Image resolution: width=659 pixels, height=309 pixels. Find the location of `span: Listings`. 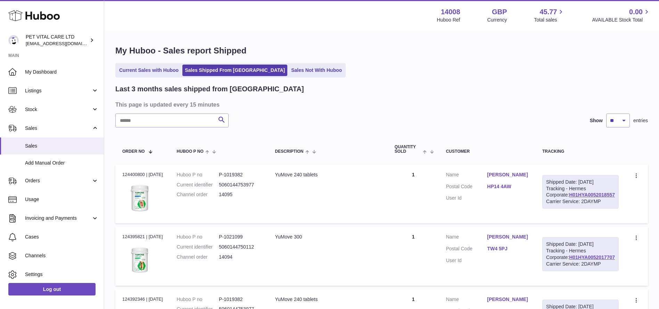

span: Listings is located at coordinates (58, 91).